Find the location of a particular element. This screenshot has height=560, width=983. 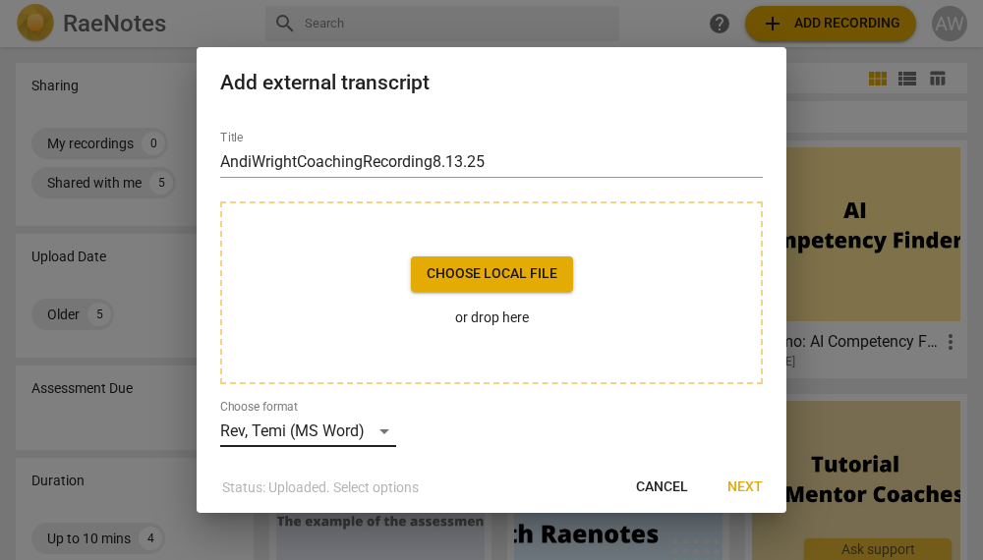

h2: Add external transcript is located at coordinates (492, 83).